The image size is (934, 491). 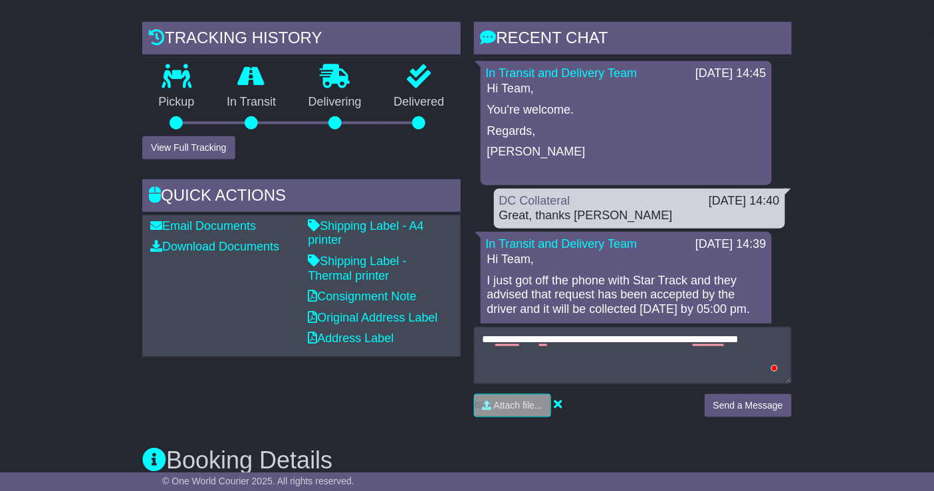 I want to click on div: RECENT CHAT, so click(x=633, y=40).